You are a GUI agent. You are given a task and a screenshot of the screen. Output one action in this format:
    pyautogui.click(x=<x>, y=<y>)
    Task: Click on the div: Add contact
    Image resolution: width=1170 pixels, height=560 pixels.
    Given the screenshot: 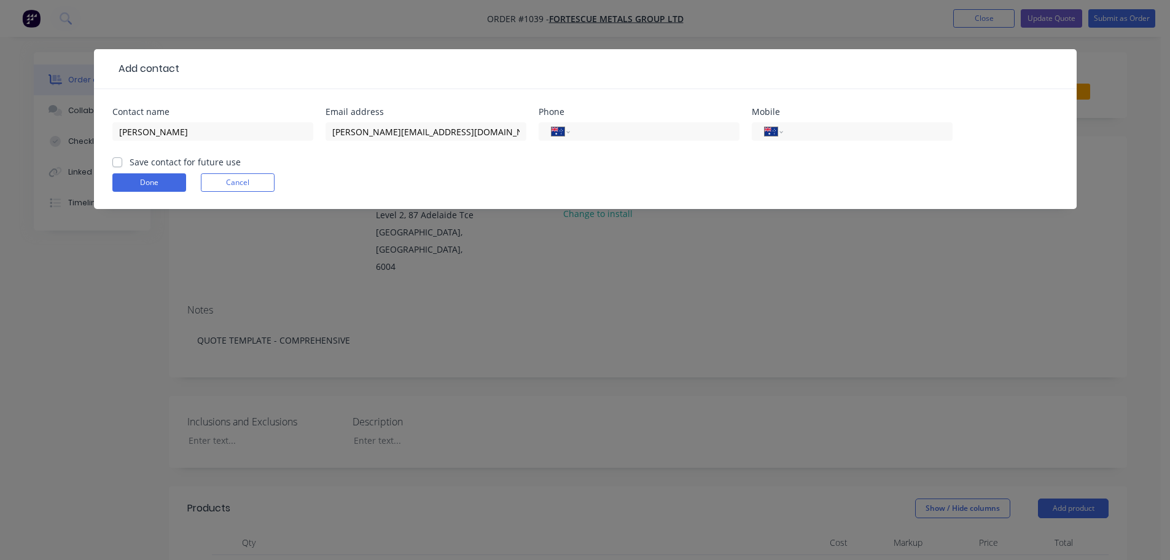 What is the action you would take?
    pyautogui.click(x=146, y=69)
    